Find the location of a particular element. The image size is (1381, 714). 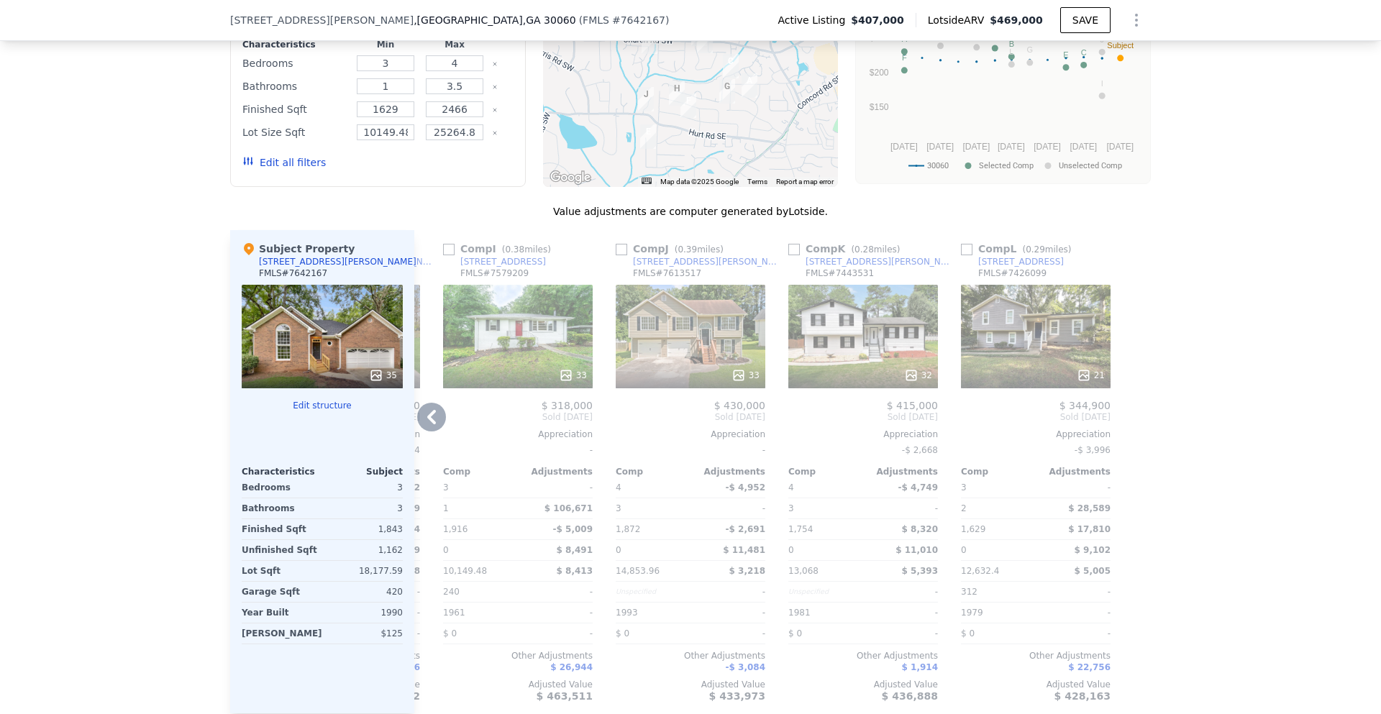

span: -$ 2,668 is located at coordinates (920, 450).